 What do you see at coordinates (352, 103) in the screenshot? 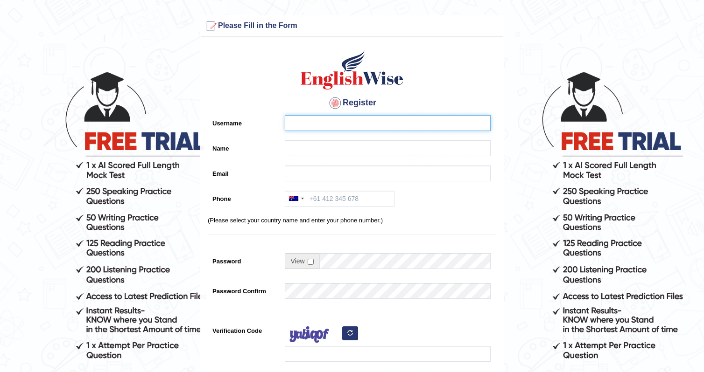
I see `h4: Register` at bounding box center [352, 103].